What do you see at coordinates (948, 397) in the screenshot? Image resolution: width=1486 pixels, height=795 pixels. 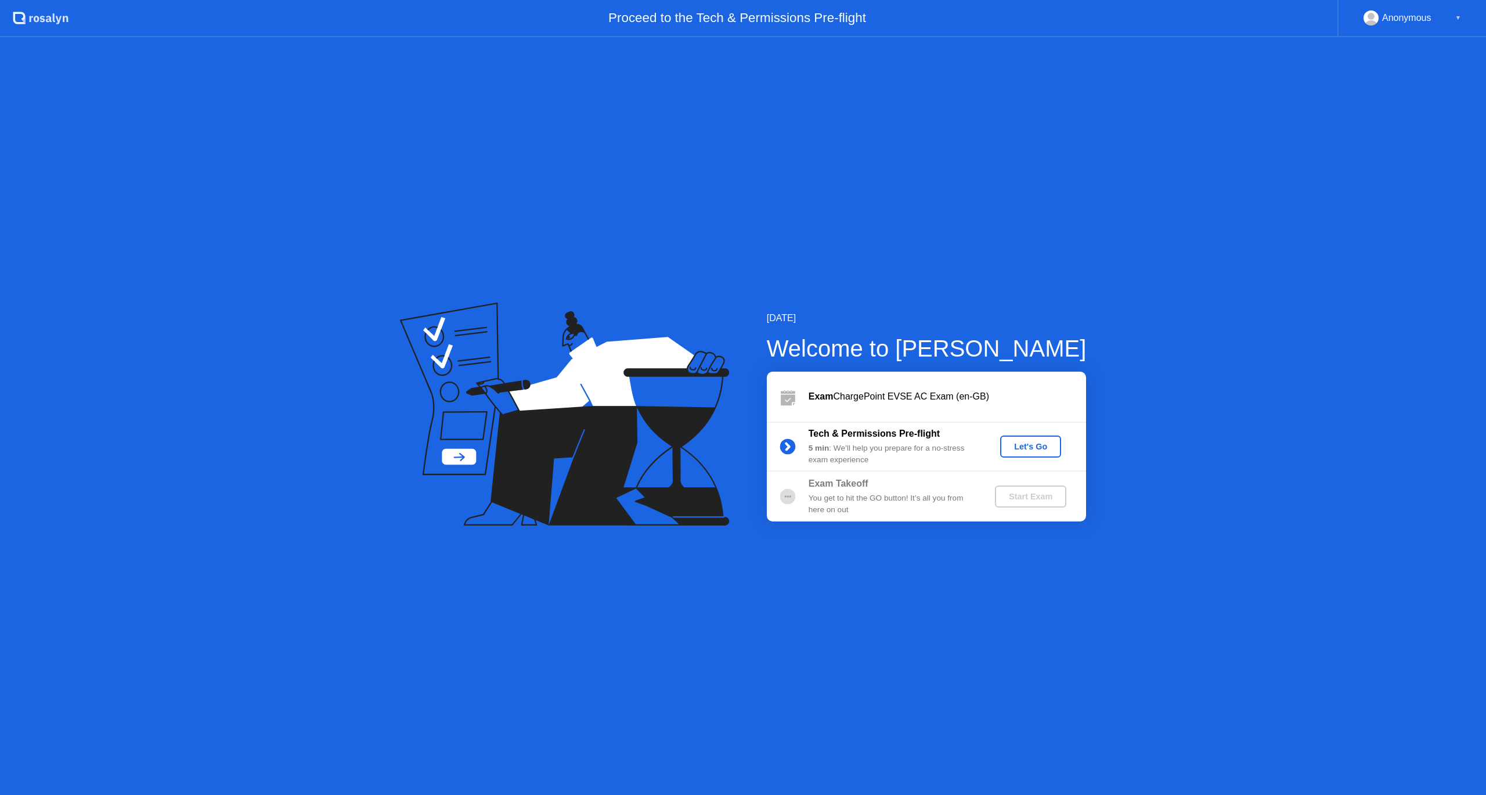 I see `div: ChargePoint EVSE AC Exam (en-GB)` at bounding box center [948, 397].